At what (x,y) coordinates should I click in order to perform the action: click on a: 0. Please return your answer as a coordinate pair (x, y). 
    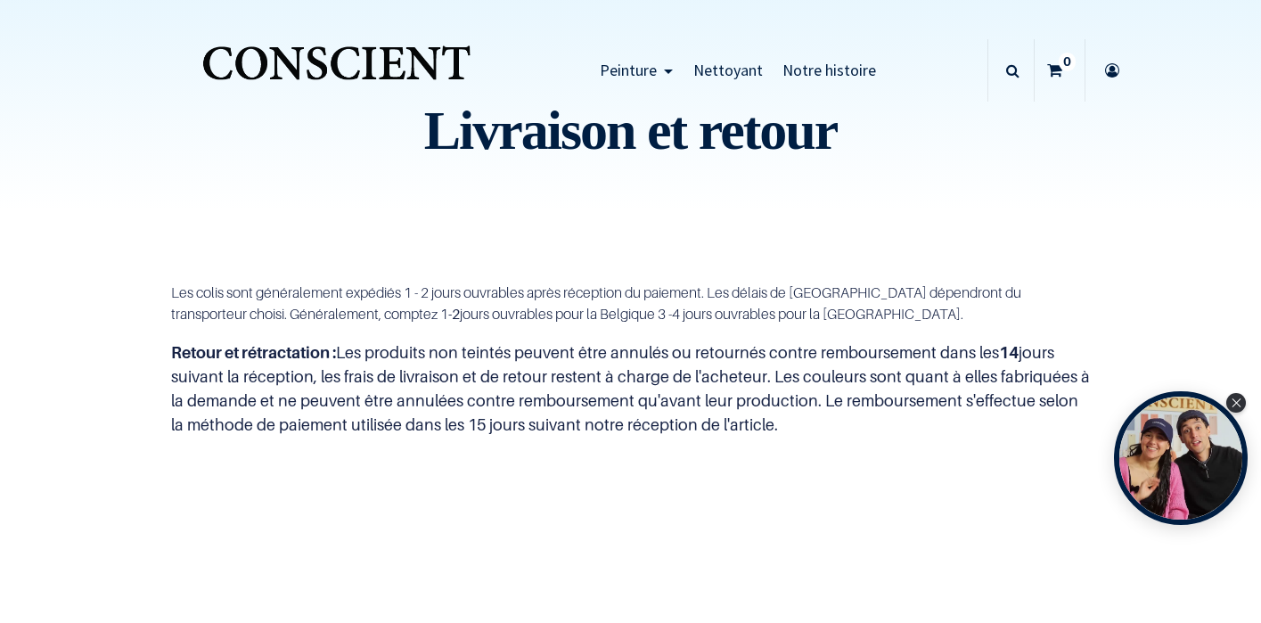
    Looking at the image, I should click on (1059, 70).